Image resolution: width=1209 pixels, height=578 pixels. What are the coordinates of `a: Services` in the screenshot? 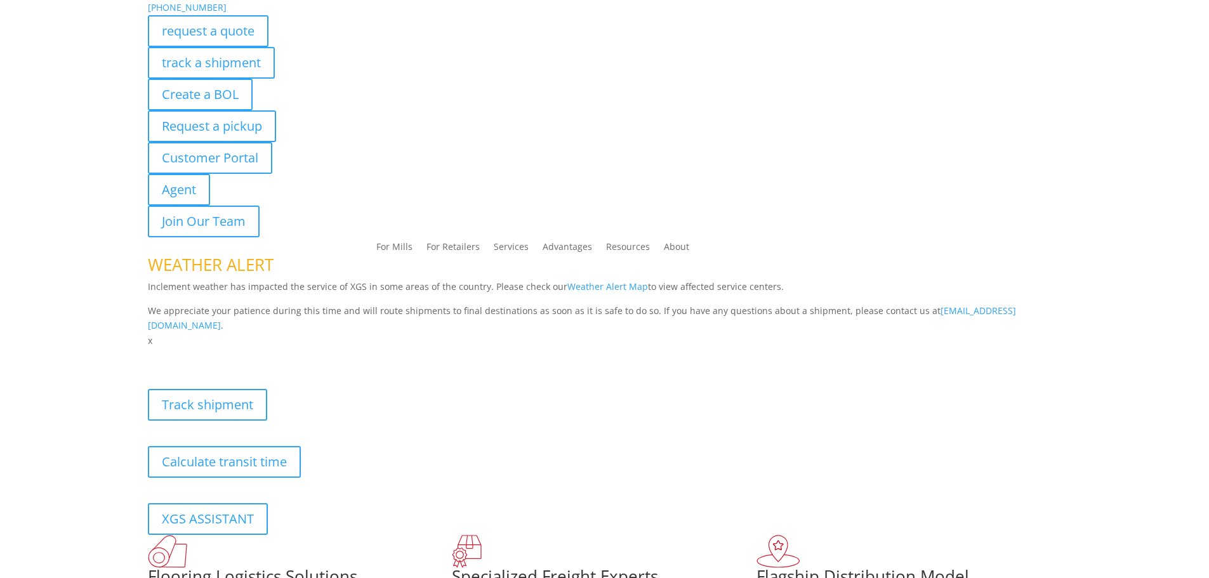 It's located at (511, 249).